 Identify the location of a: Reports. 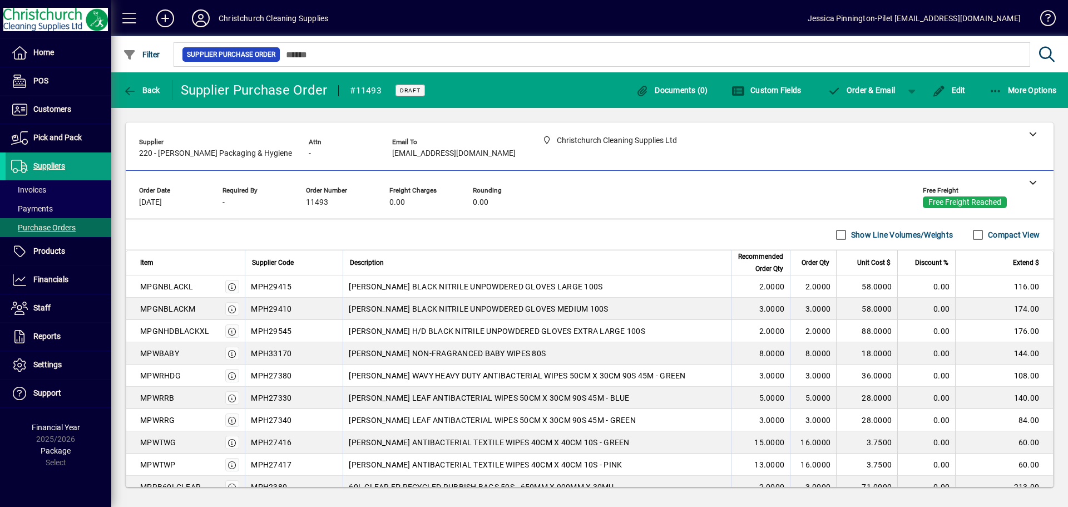
(58, 337).